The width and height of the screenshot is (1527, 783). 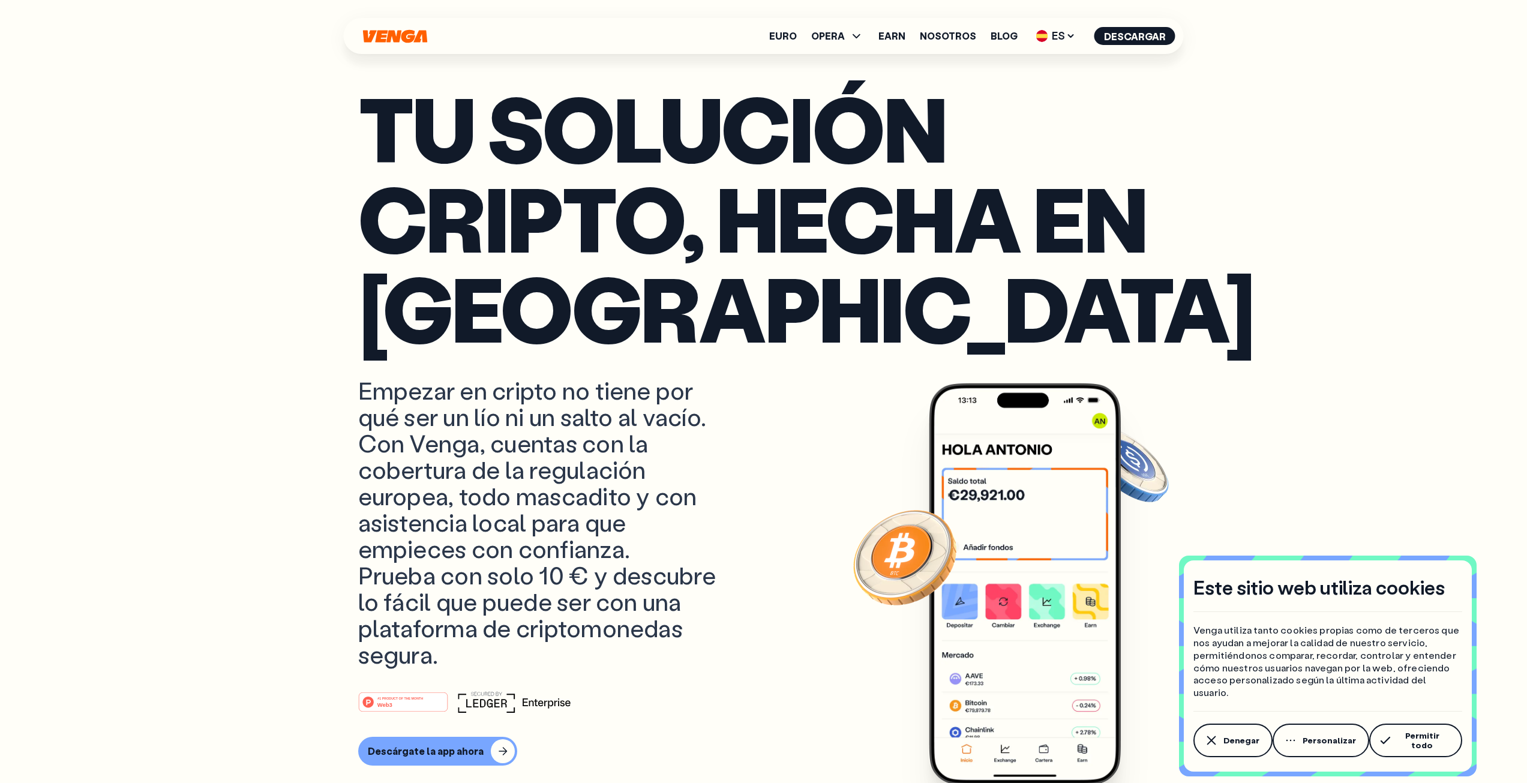 What do you see at coordinates (403, 707) in the screenshot?
I see `a: #1 PRODUCT OF THE MONTHWeb3` at bounding box center [403, 707].